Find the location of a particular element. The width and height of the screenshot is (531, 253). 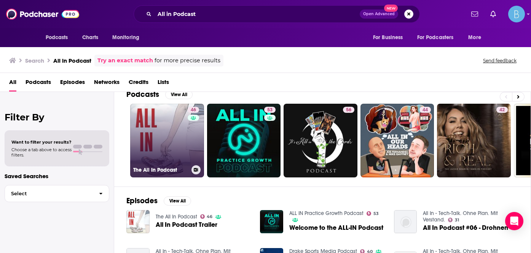

span: Lists is located at coordinates (163, 84).